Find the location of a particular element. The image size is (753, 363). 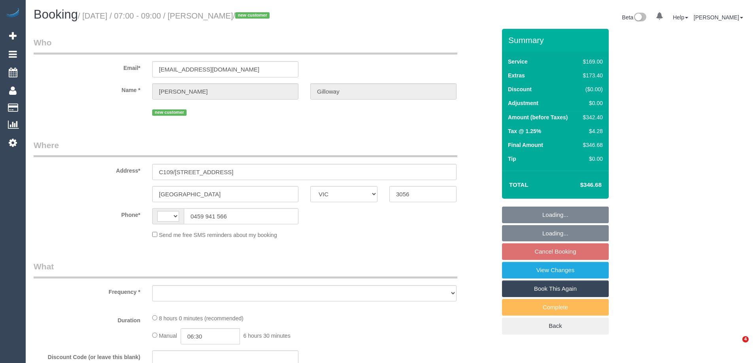

legend: Who is located at coordinates (245, 45).